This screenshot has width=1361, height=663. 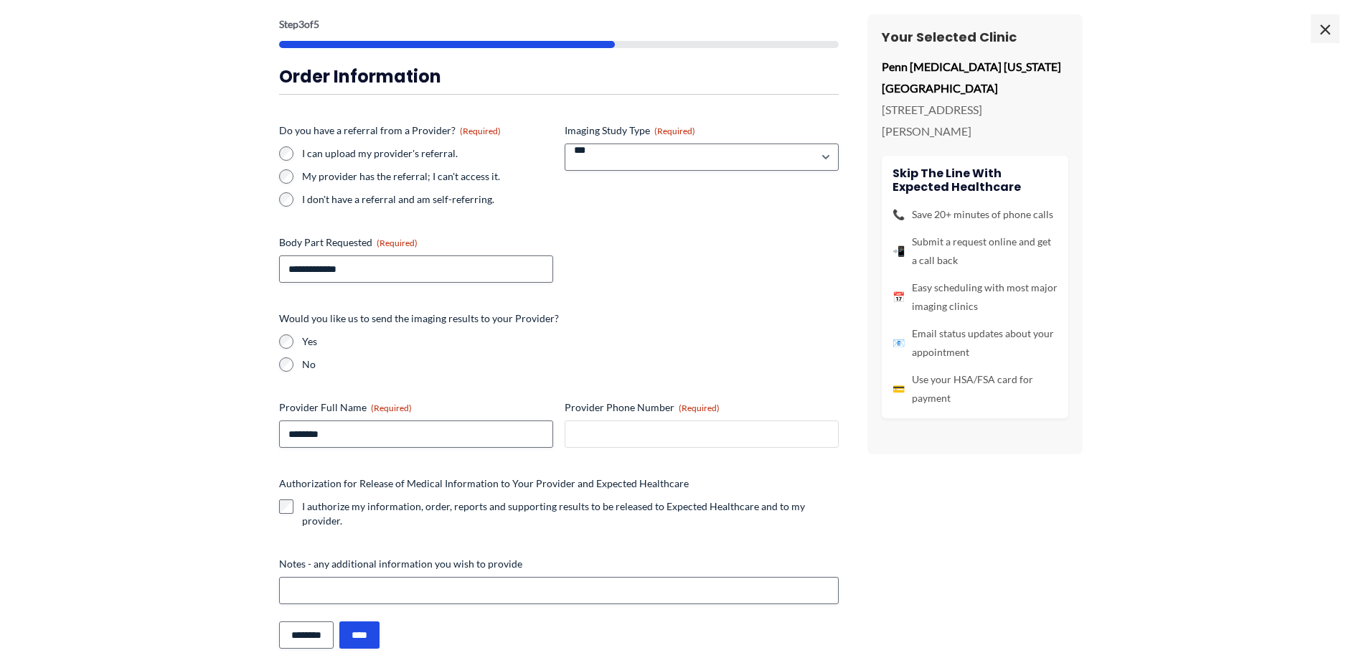 I want to click on label: Provider Full Name, so click(x=416, y=408).